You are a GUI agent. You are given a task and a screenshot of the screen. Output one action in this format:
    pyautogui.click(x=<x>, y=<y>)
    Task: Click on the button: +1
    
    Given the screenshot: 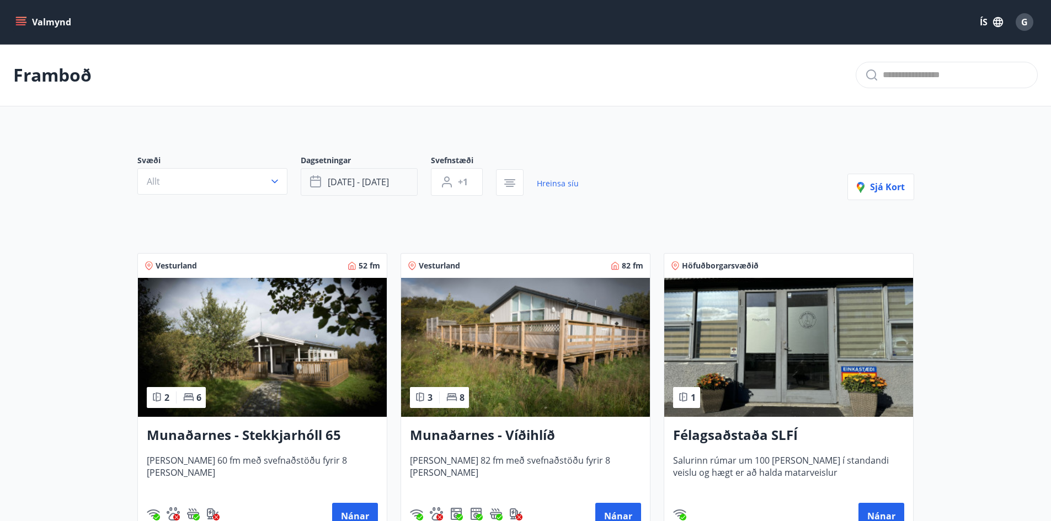 What is the action you would take?
    pyautogui.click(x=457, y=182)
    